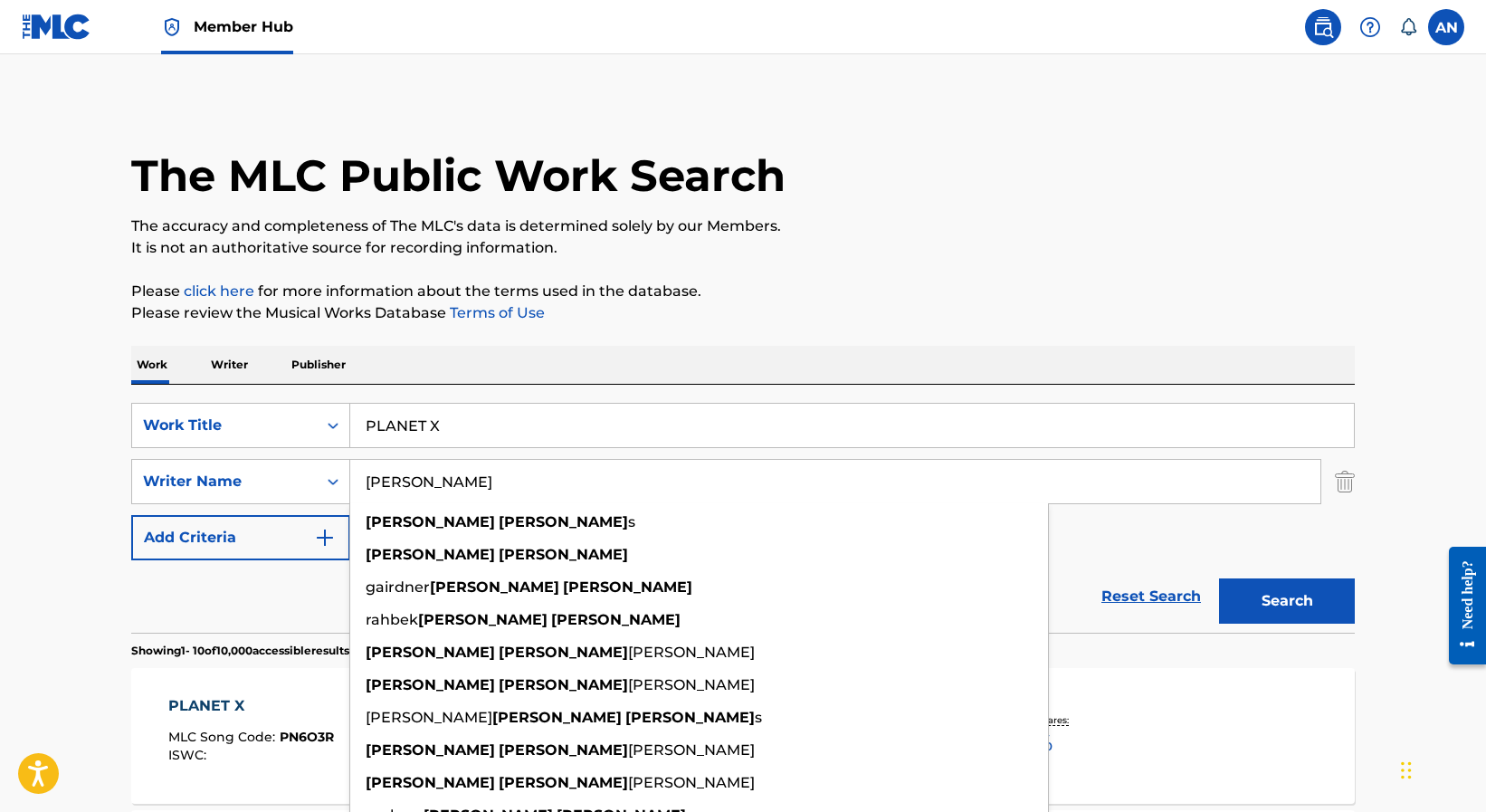 This screenshot has height=812, width=1486. What do you see at coordinates (743, 226) in the screenshot?
I see `p: The accuracy and completeness of The MLC's data is determined solely by our Members.` at bounding box center [743, 226].